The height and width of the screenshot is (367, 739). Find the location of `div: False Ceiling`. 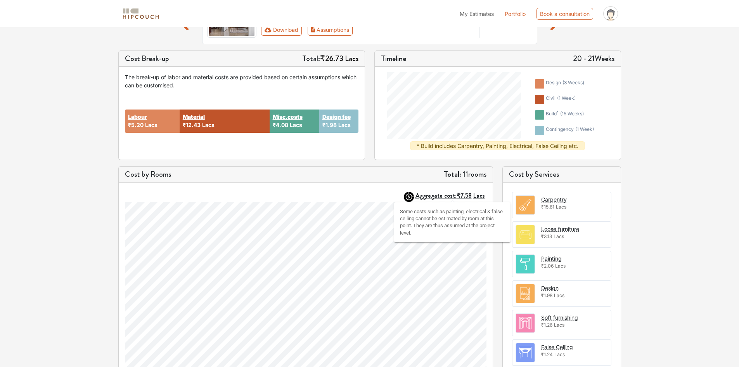

div: False Ceiling is located at coordinates (557, 346).